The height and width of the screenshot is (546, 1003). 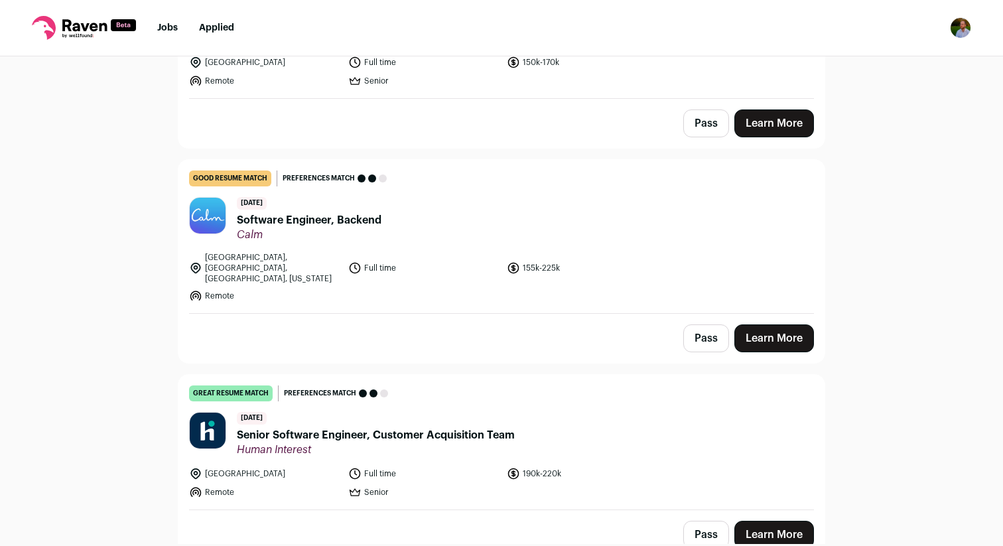 I want to click on li: 155k-225k, so click(x=583, y=268).